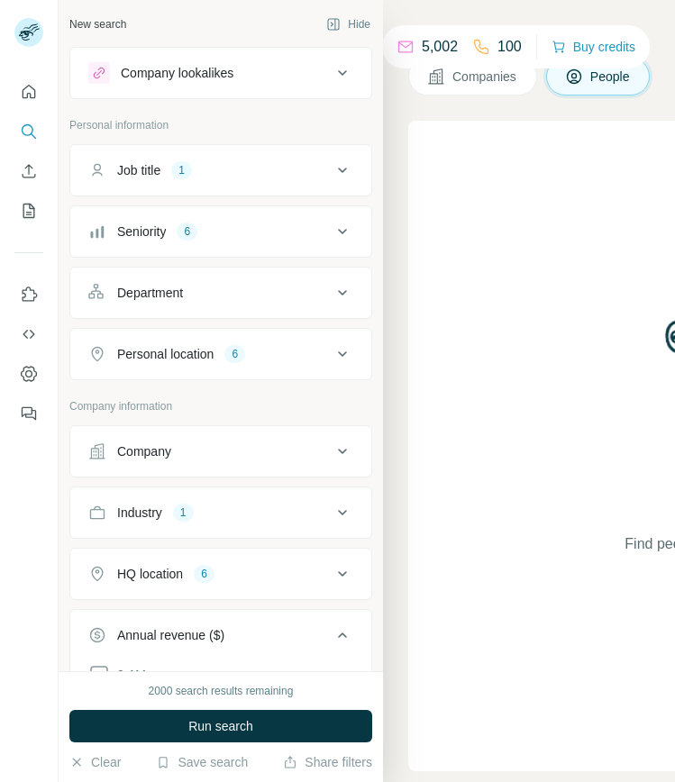 This screenshot has height=782, width=675. I want to click on button: Dashboard, so click(29, 374).